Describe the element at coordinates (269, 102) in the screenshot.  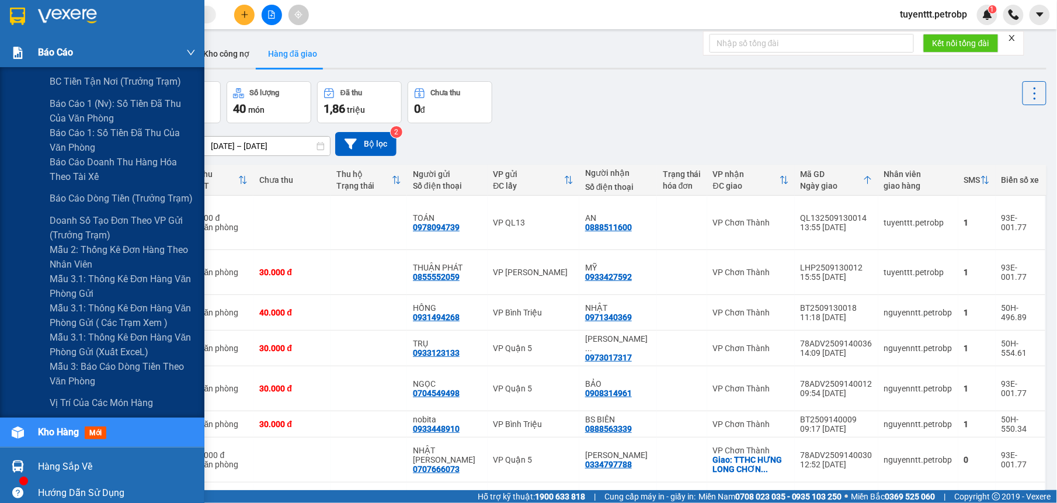
I see `button: Số lượng40món` at that location.